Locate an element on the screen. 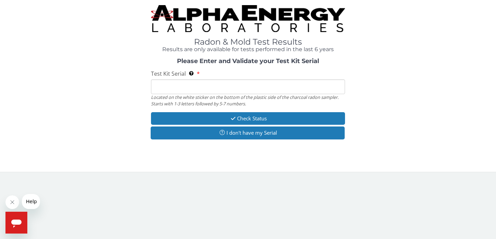 This screenshot has width=496, height=239. h1: Radon & Mold Test Results is located at coordinates (248, 42).